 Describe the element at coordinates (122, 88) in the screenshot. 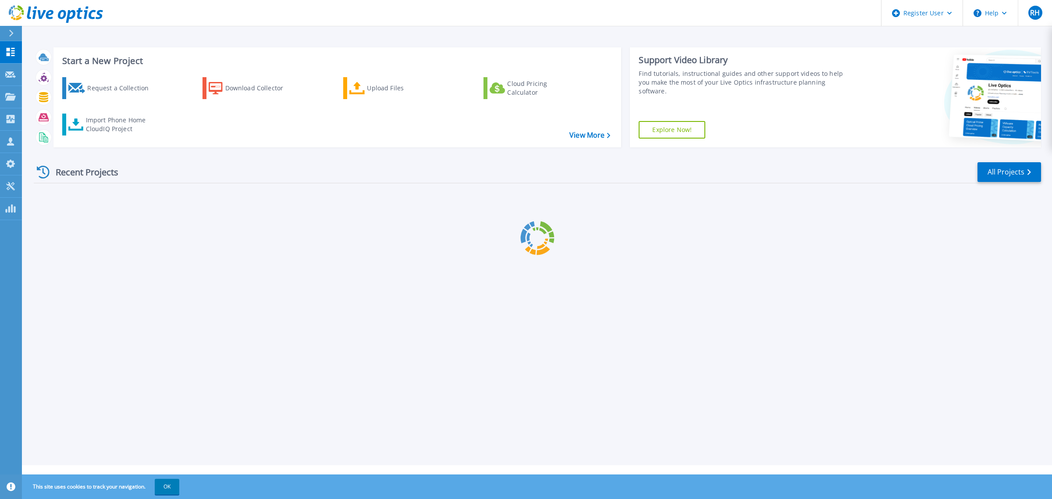

I see `div: Request a Collection` at that location.